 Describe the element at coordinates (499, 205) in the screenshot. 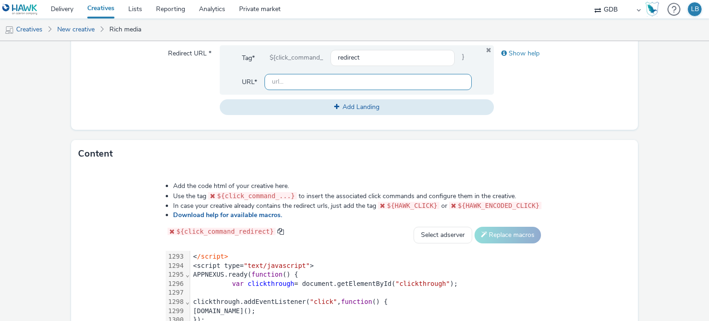

I see `span: ${HAWK_ENCODED_CLICK}` at that location.